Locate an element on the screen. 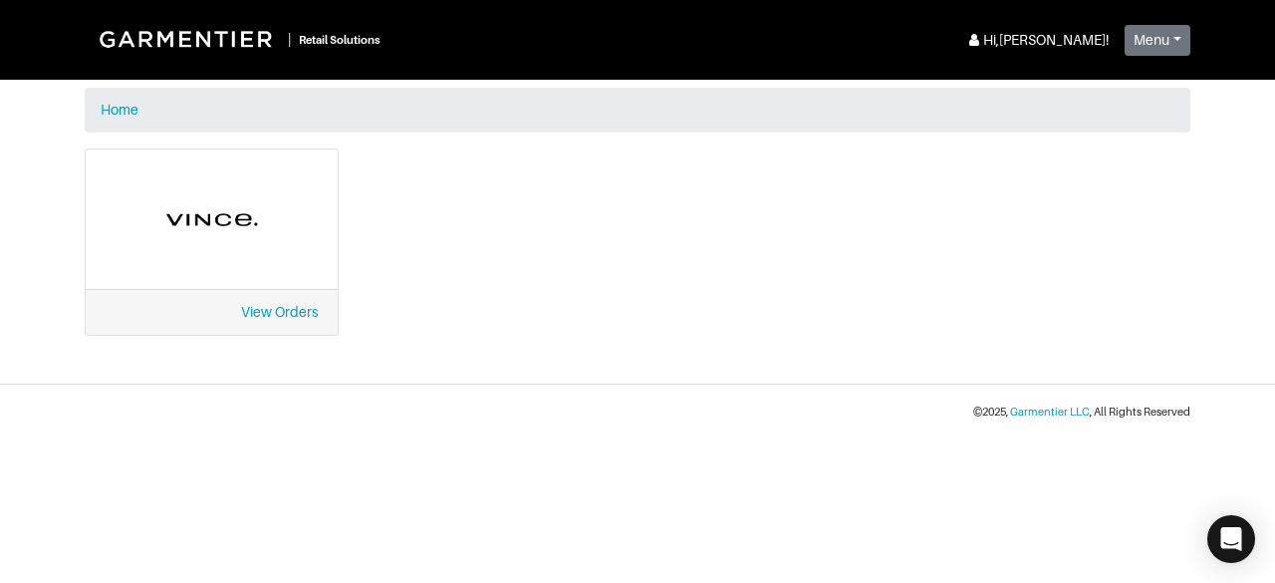 This screenshot has width=1275, height=583. small: © 2025 , , All Rights Reserved is located at coordinates (1082, 411).